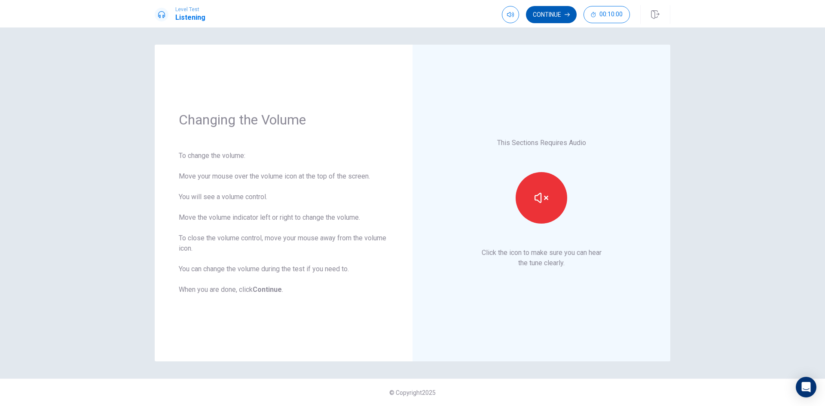 The height and width of the screenshot is (406, 825). I want to click on button: 00:10:00, so click(606, 15).